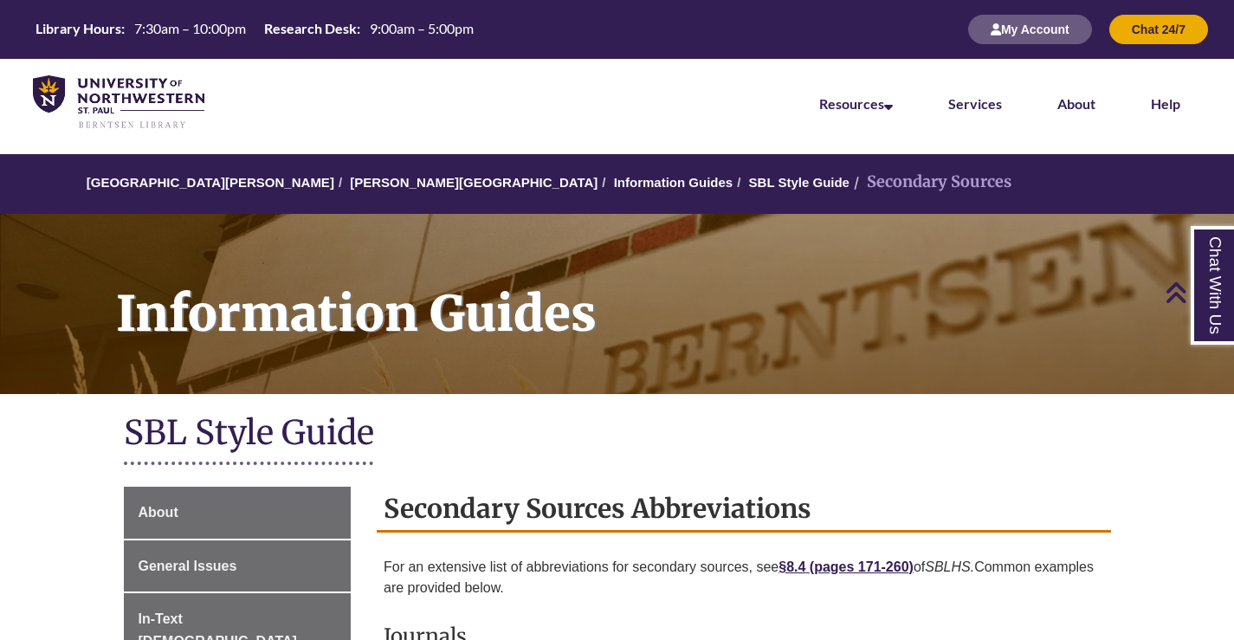 This screenshot has width=1234, height=640. I want to click on th: Research Desk:, so click(310, 29).